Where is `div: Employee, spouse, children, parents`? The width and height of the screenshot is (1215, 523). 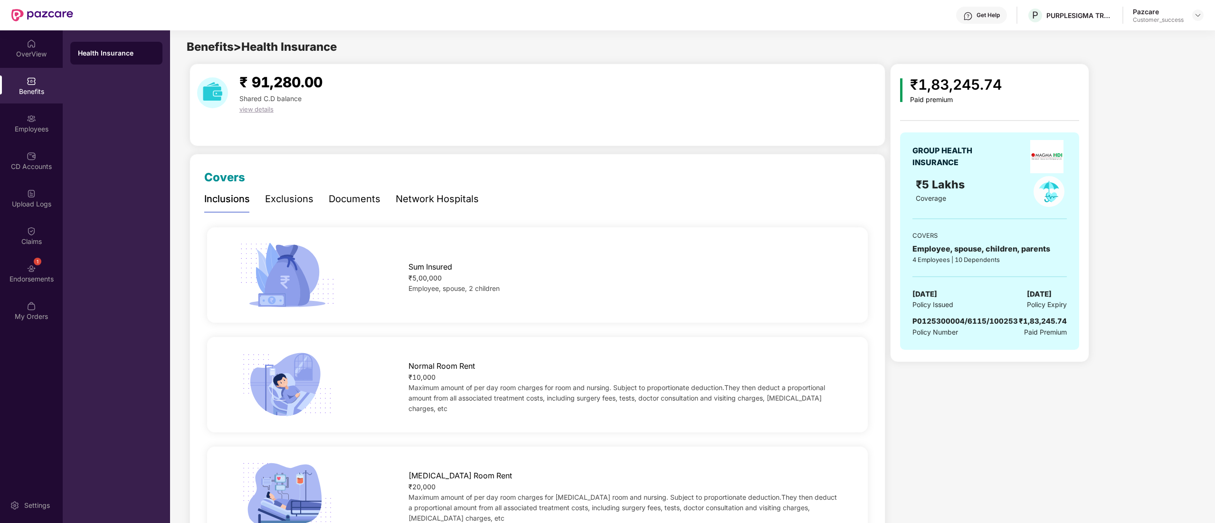 div: Employee, spouse, children, parents is located at coordinates (989, 249).